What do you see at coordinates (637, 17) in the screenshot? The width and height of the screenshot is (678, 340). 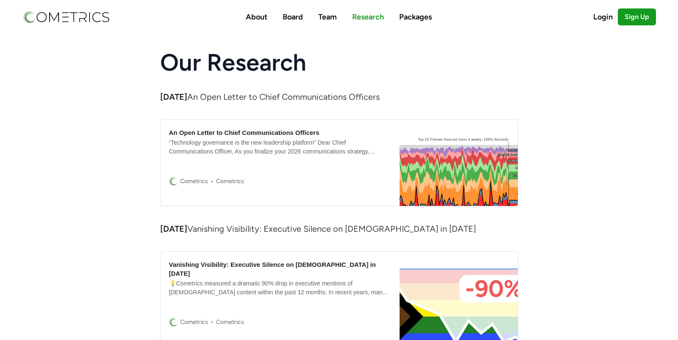 I see `a: Sign Up` at bounding box center [637, 17].